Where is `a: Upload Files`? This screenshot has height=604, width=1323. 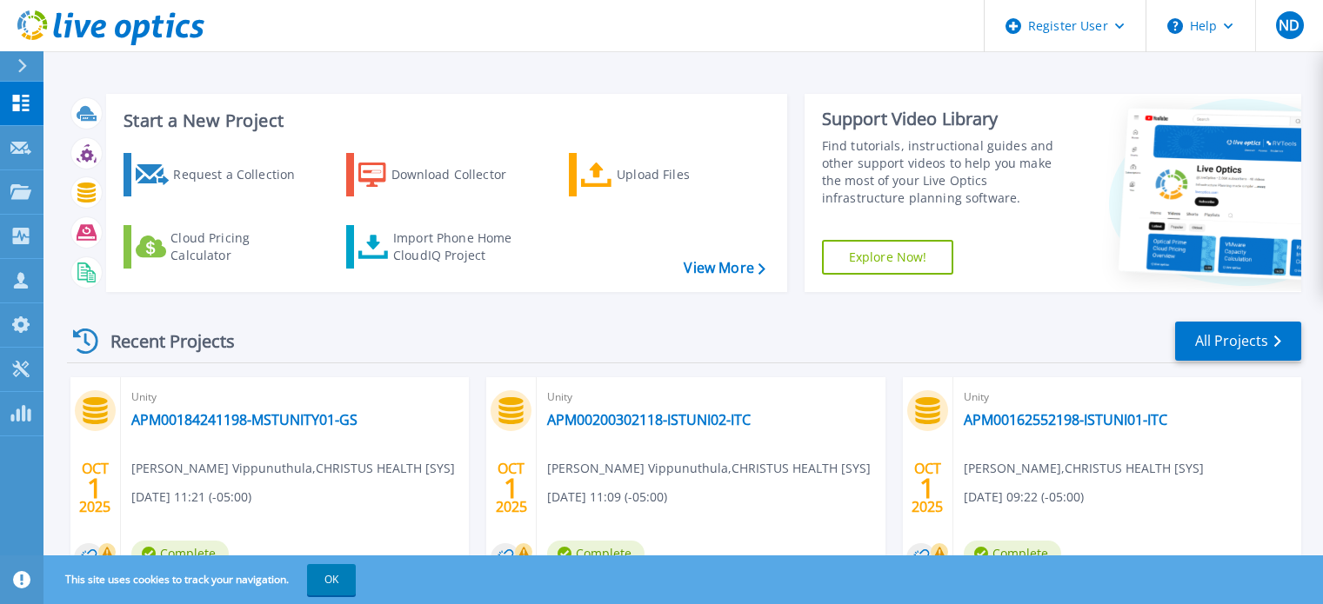 a: Upload Files is located at coordinates (665, 175).